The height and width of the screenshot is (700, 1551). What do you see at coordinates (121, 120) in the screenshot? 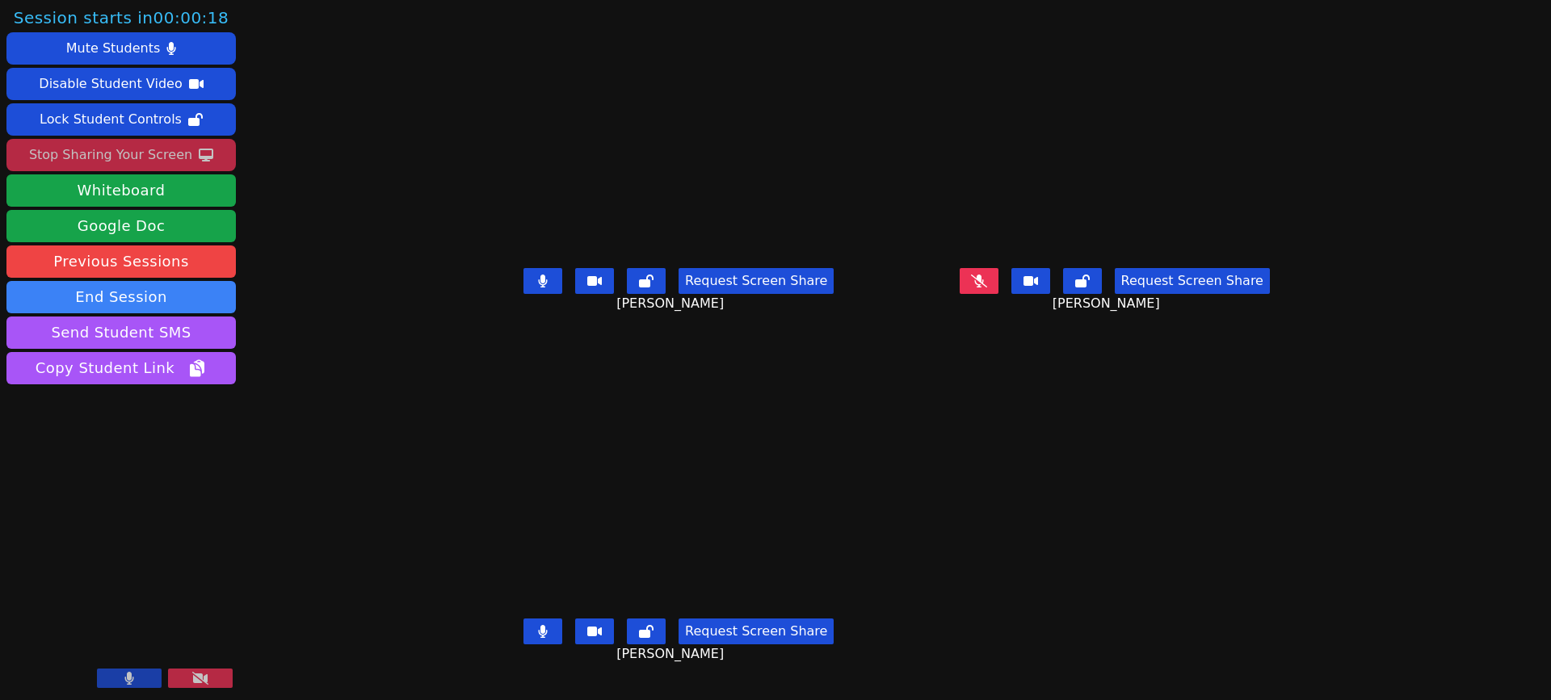
I see `button: Lock Student Controls` at bounding box center [121, 120].